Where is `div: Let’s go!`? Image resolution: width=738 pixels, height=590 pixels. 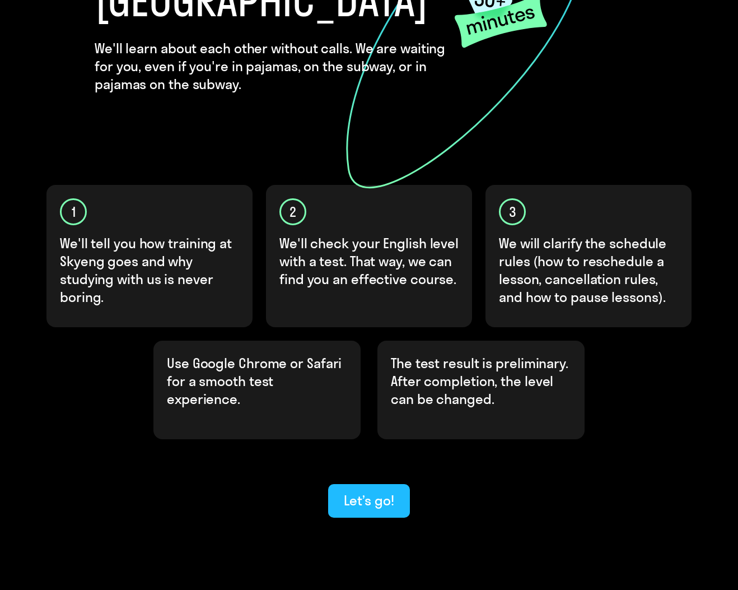 div: Let’s go! is located at coordinates (369, 500).